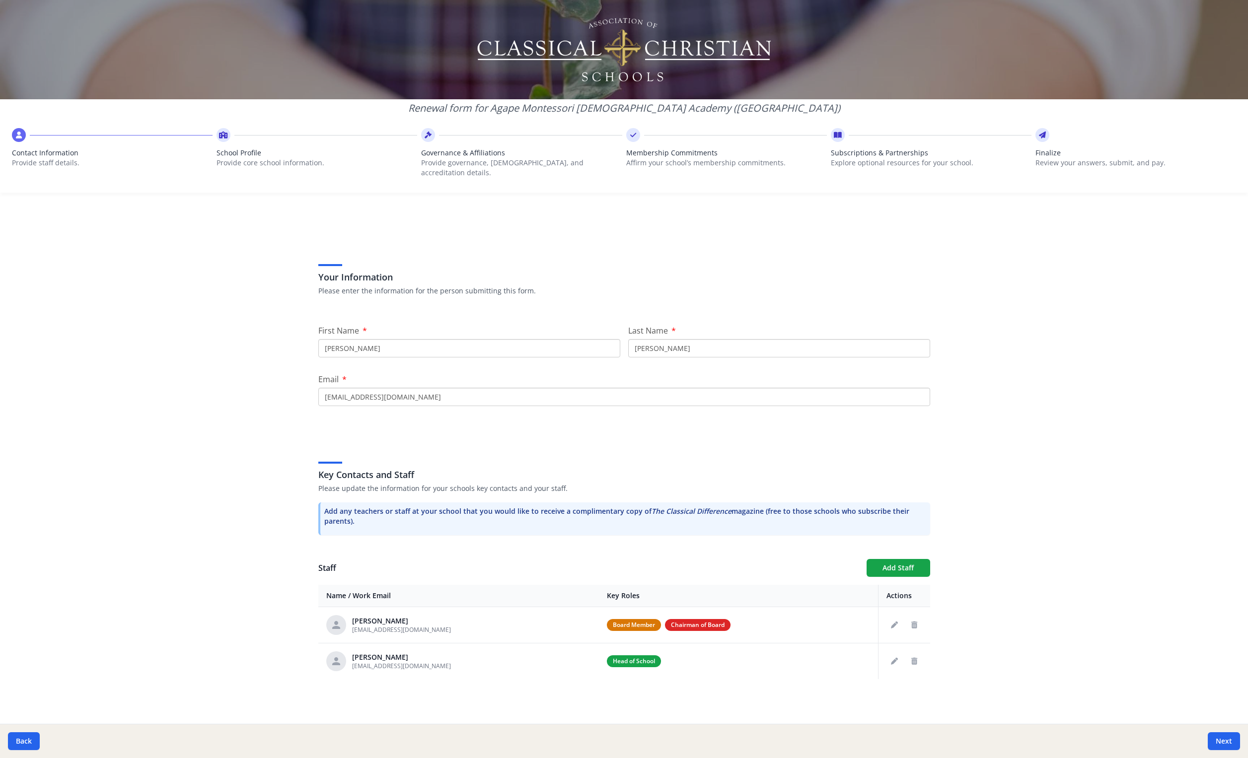 This screenshot has height=758, width=1248. I want to click on span: School Profile, so click(317, 153).